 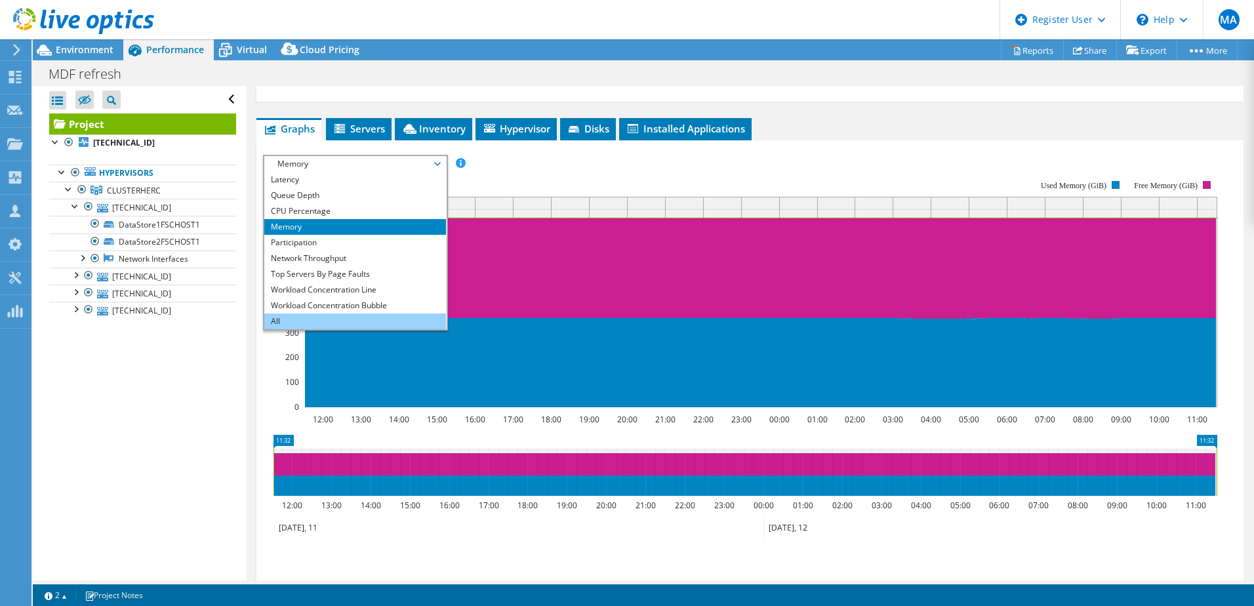 What do you see at coordinates (329, 49) in the screenshot?
I see `span: Cloud Pricing` at bounding box center [329, 49].